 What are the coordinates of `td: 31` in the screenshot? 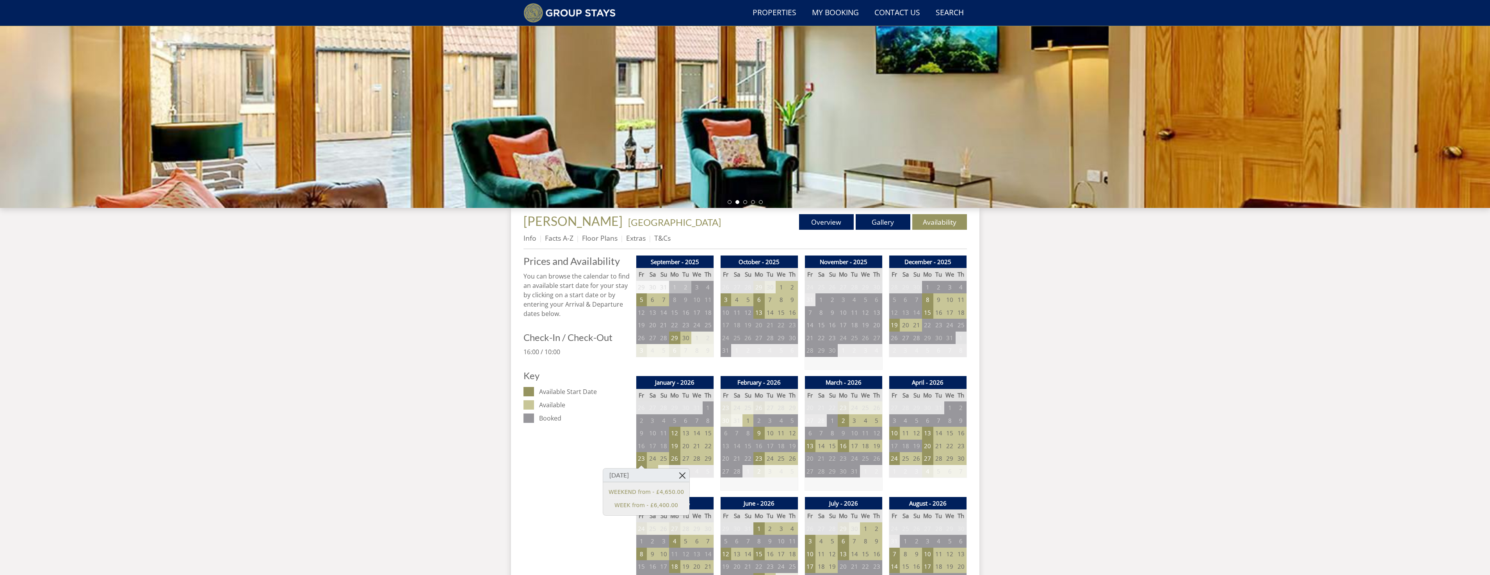 It's located at (726, 351).